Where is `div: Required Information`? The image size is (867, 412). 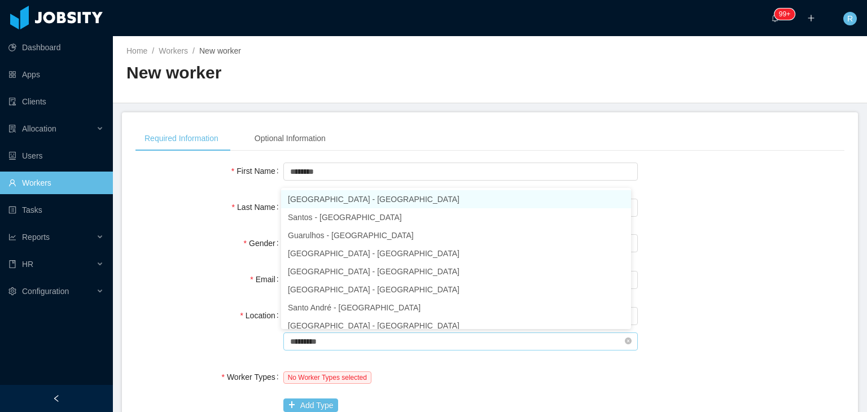 div: Required Information is located at coordinates (181, 138).